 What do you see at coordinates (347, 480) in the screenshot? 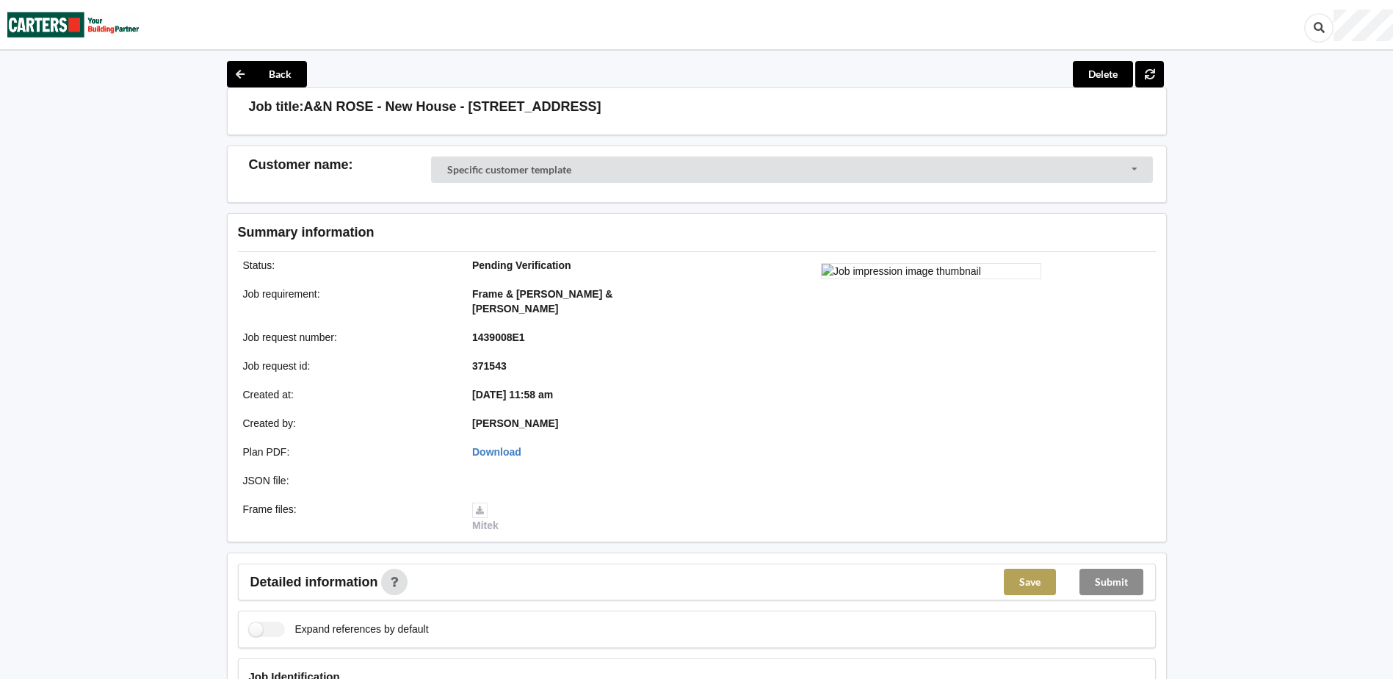
I see `div: JSON file :` at bounding box center [347, 480].